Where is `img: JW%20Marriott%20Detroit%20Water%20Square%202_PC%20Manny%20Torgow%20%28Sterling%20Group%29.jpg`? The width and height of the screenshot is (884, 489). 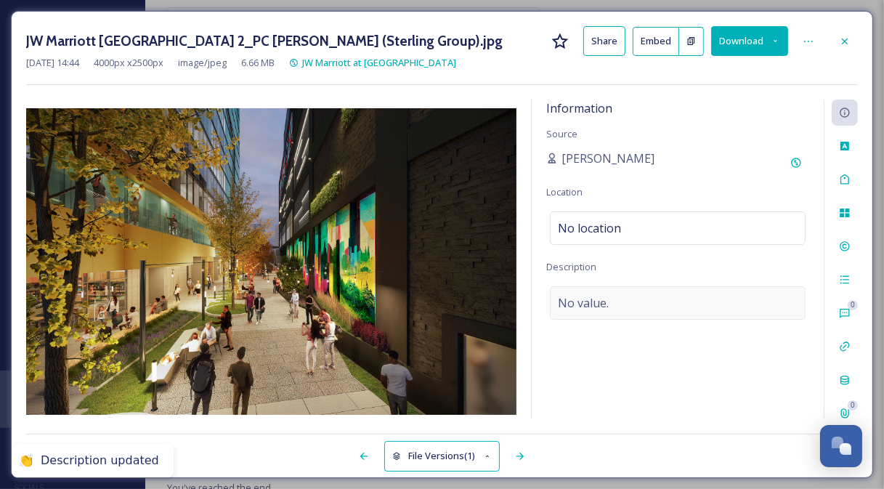 img: JW%20Marriott%20Detroit%20Water%20Square%202_PC%20Manny%20Torgow%20%28Sterling%20Group%29.jpg is located at coordinates (271, 262).